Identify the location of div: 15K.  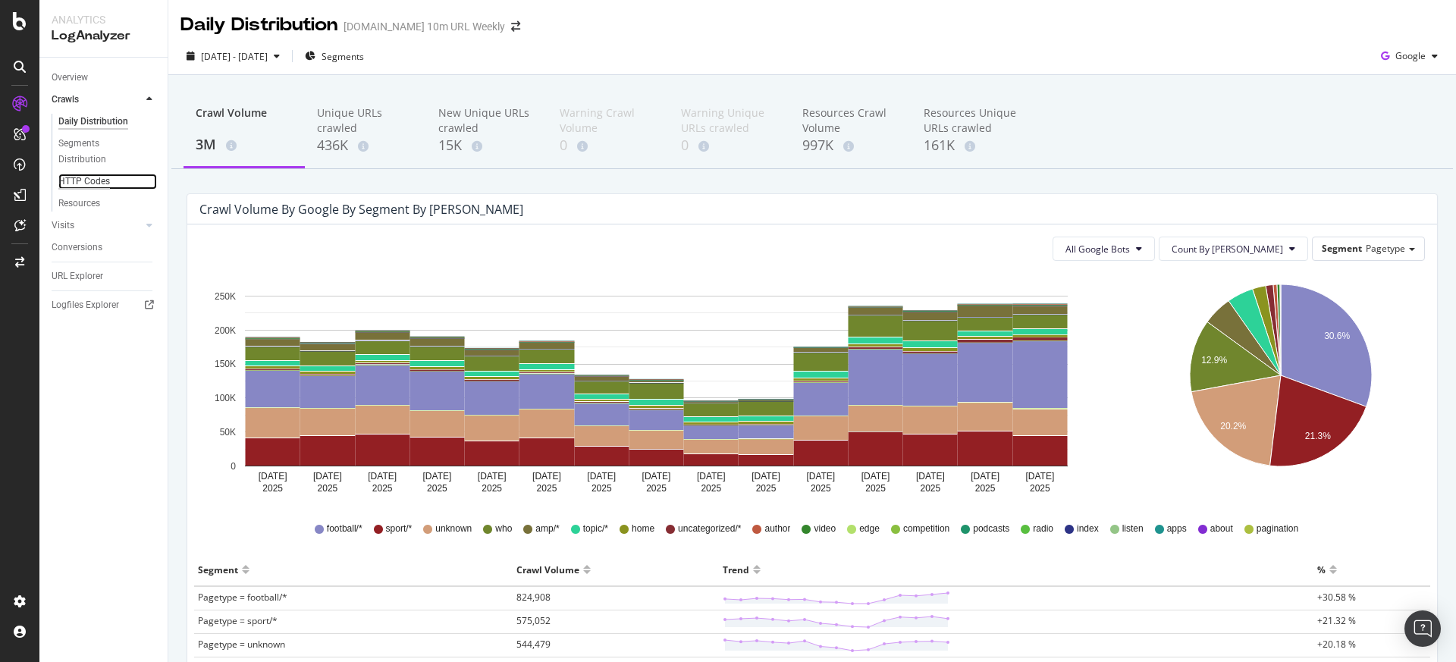
(487, 146).